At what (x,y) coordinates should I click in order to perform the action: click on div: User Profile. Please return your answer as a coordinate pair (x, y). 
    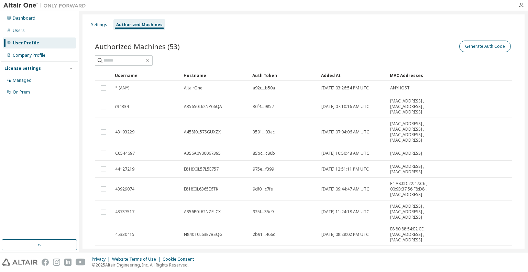
    Looking at the image, I should click on (26, 43).